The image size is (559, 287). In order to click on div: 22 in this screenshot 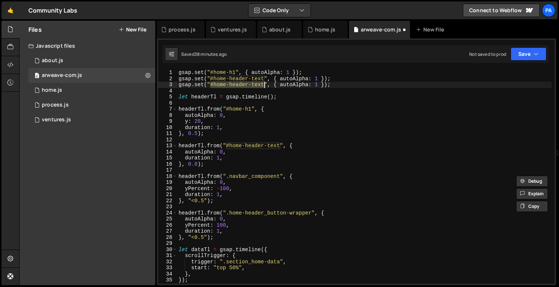, I will do `click(168, 201)`.